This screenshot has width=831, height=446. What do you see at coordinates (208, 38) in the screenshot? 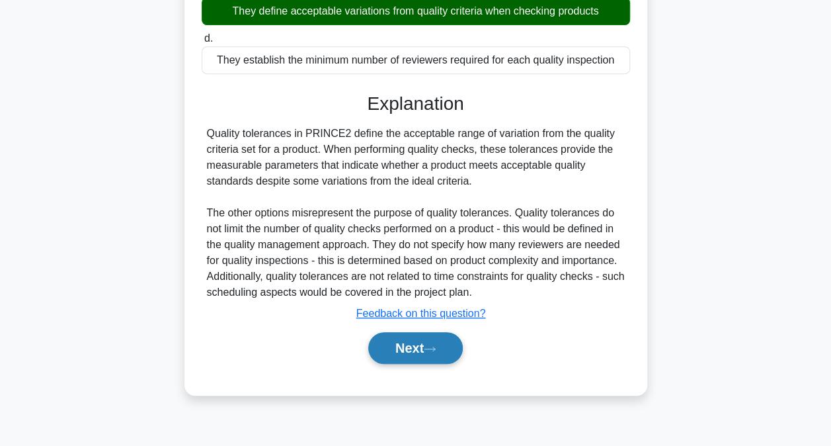
I see `span: d.` at bounding box center [208, 38].